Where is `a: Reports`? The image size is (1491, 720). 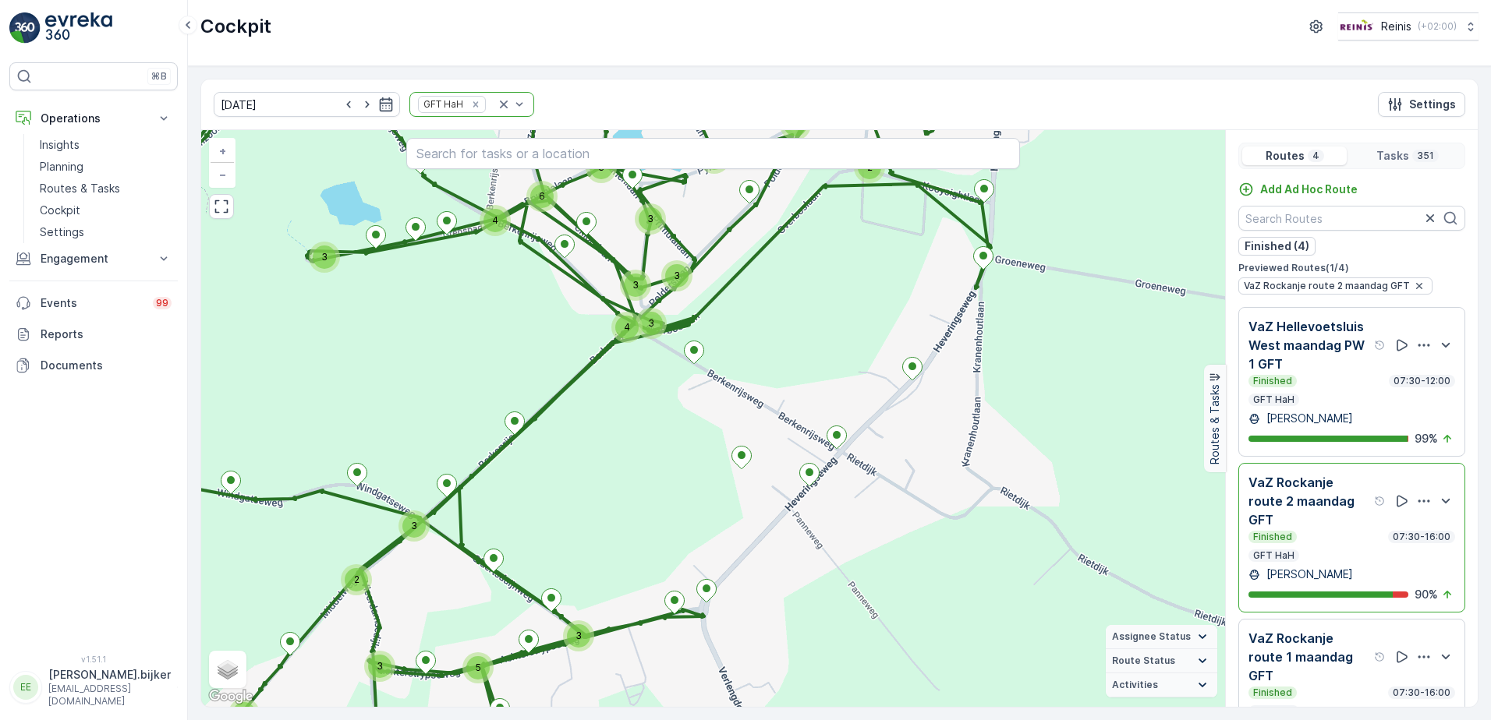 a: Reports is located at coordinates (94, 334).